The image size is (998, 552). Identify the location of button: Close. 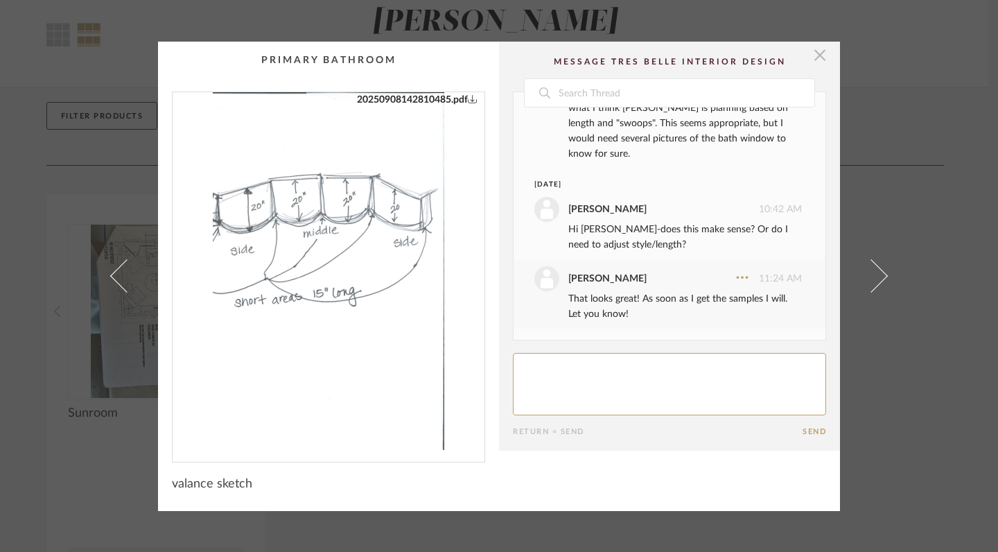
(820, 55).